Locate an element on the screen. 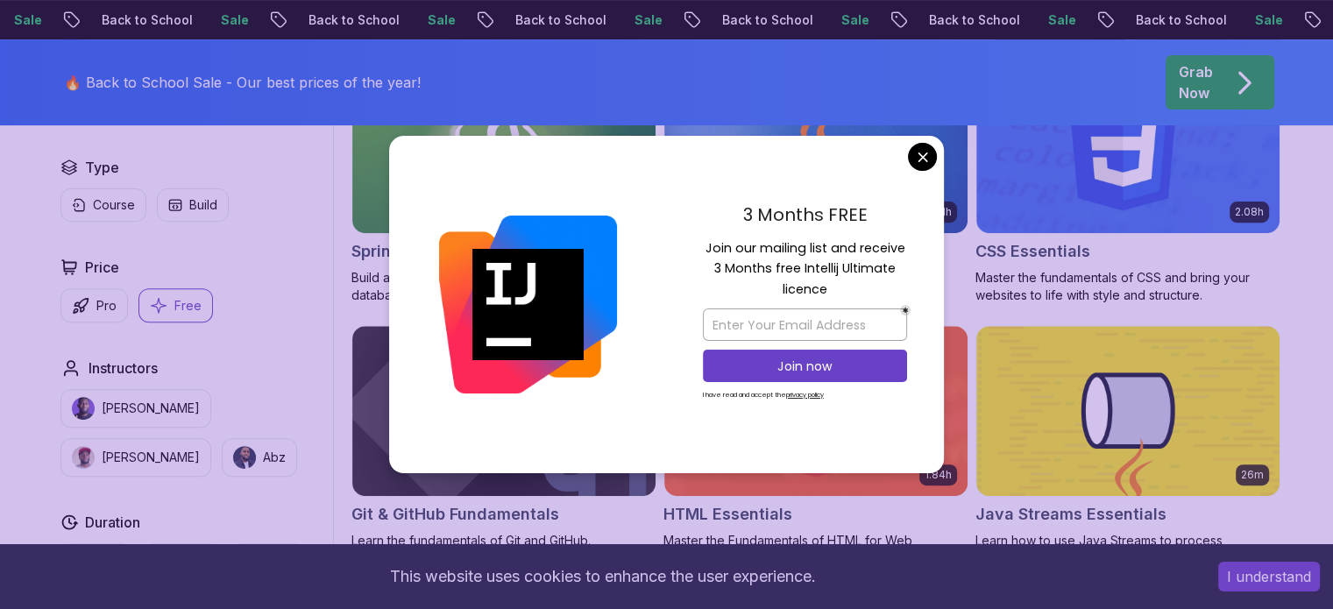 The image size is (1333, 609). button: instructor imgAbz is located at coordinates (259, 457).